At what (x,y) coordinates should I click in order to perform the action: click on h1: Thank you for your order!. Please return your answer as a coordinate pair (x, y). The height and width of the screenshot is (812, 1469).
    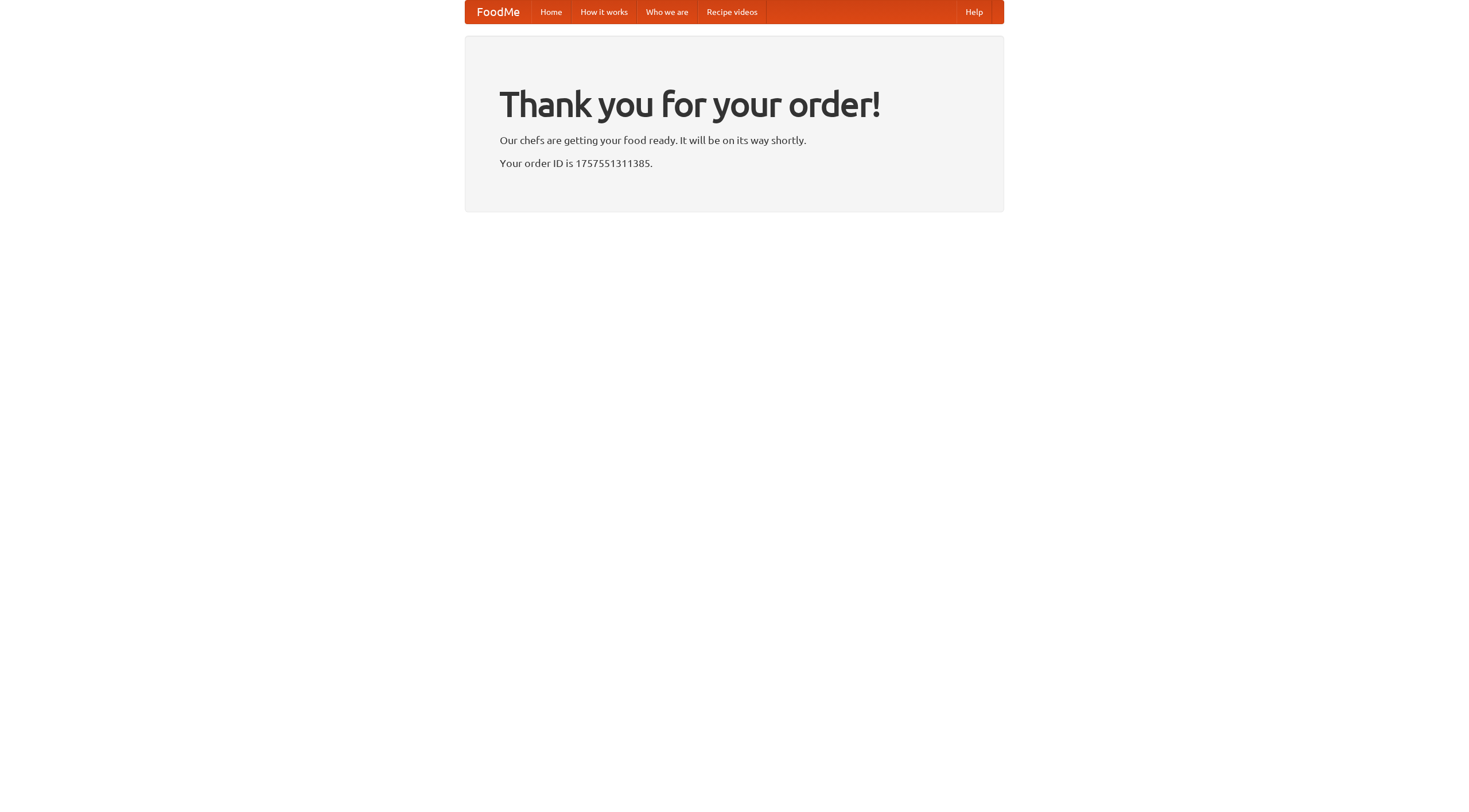
    Looking at the image, I should click on (734, 104).